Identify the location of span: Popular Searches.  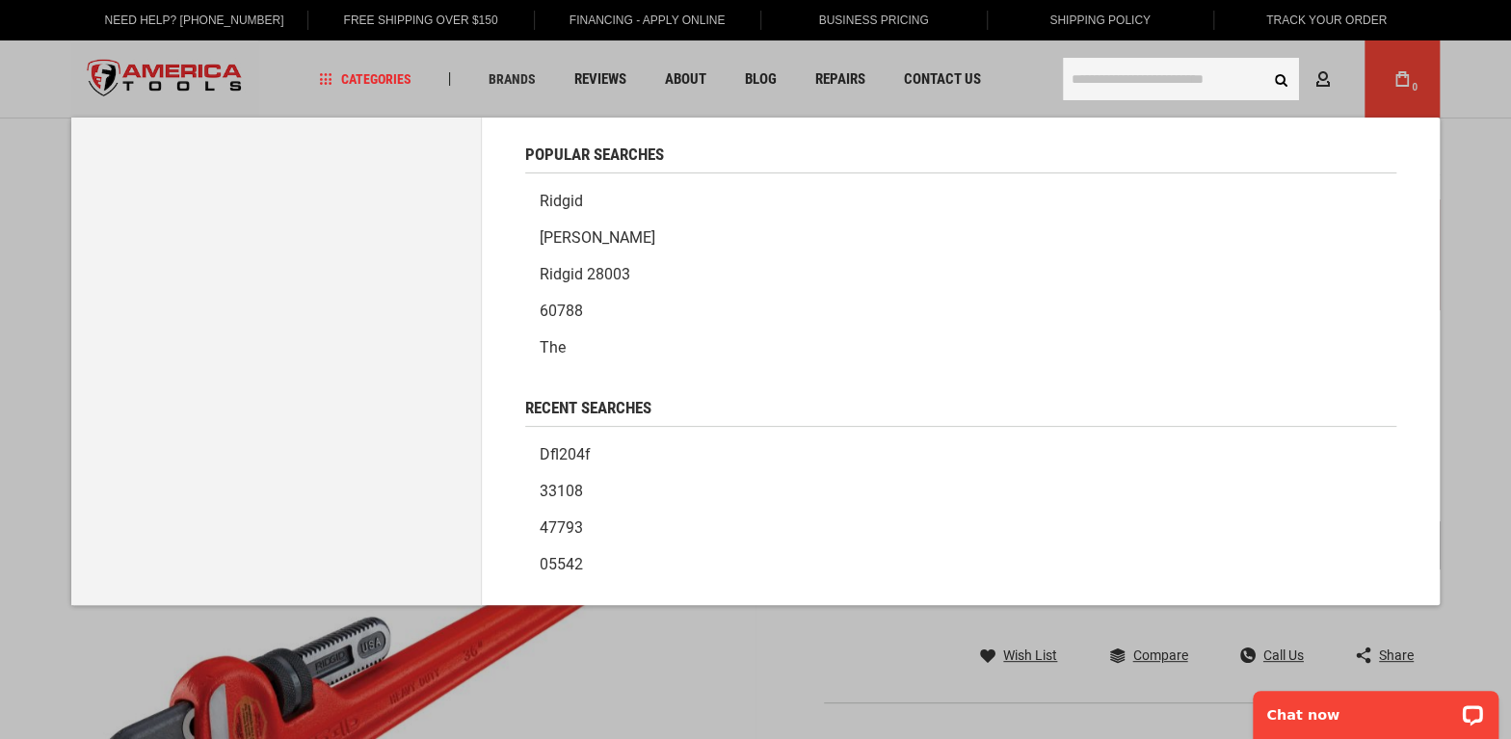
(595, 154).